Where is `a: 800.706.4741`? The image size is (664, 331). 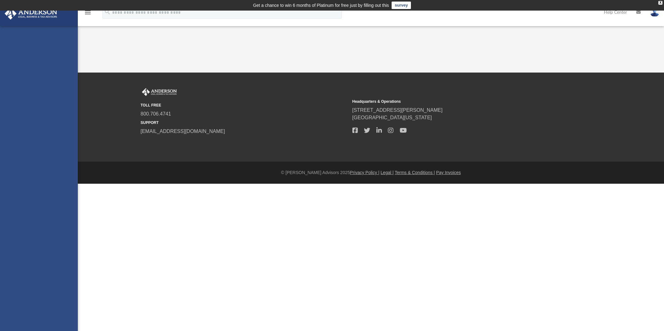 a: 800.706.4741 is located at coordinates (156, 114).